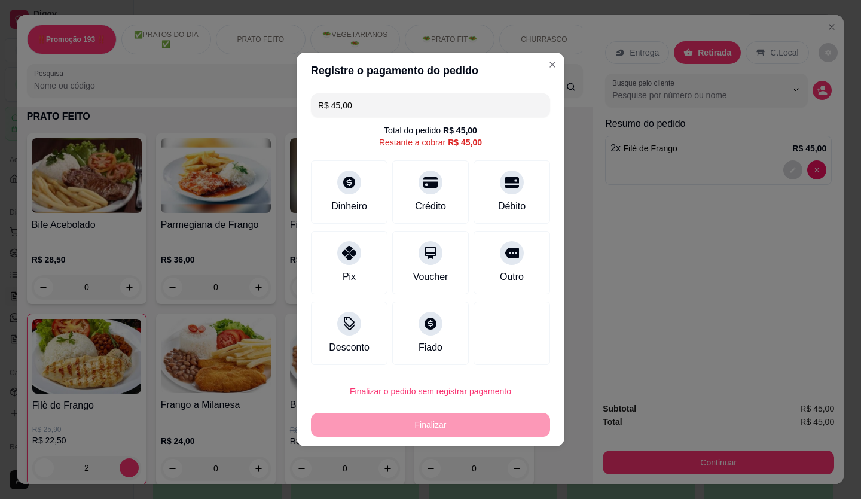 This screenshot has width=861, height=499. I want to click on button: Close, so click(552, 65).